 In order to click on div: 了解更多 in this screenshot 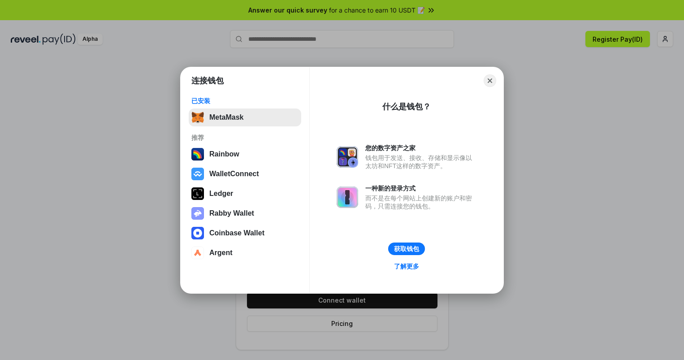, I will do `click(407, 266)`.